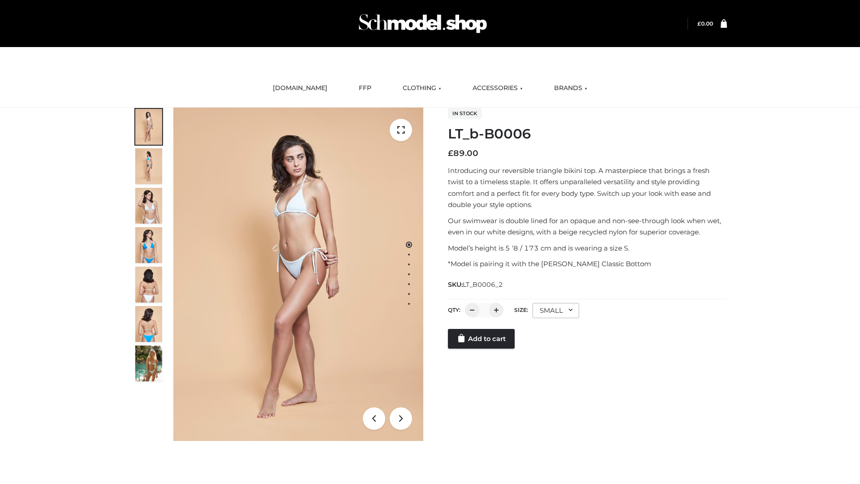 Image resolution: width=860 pixels, height=484 pixels. I want to click on a: £0.00, so click(705, 23).